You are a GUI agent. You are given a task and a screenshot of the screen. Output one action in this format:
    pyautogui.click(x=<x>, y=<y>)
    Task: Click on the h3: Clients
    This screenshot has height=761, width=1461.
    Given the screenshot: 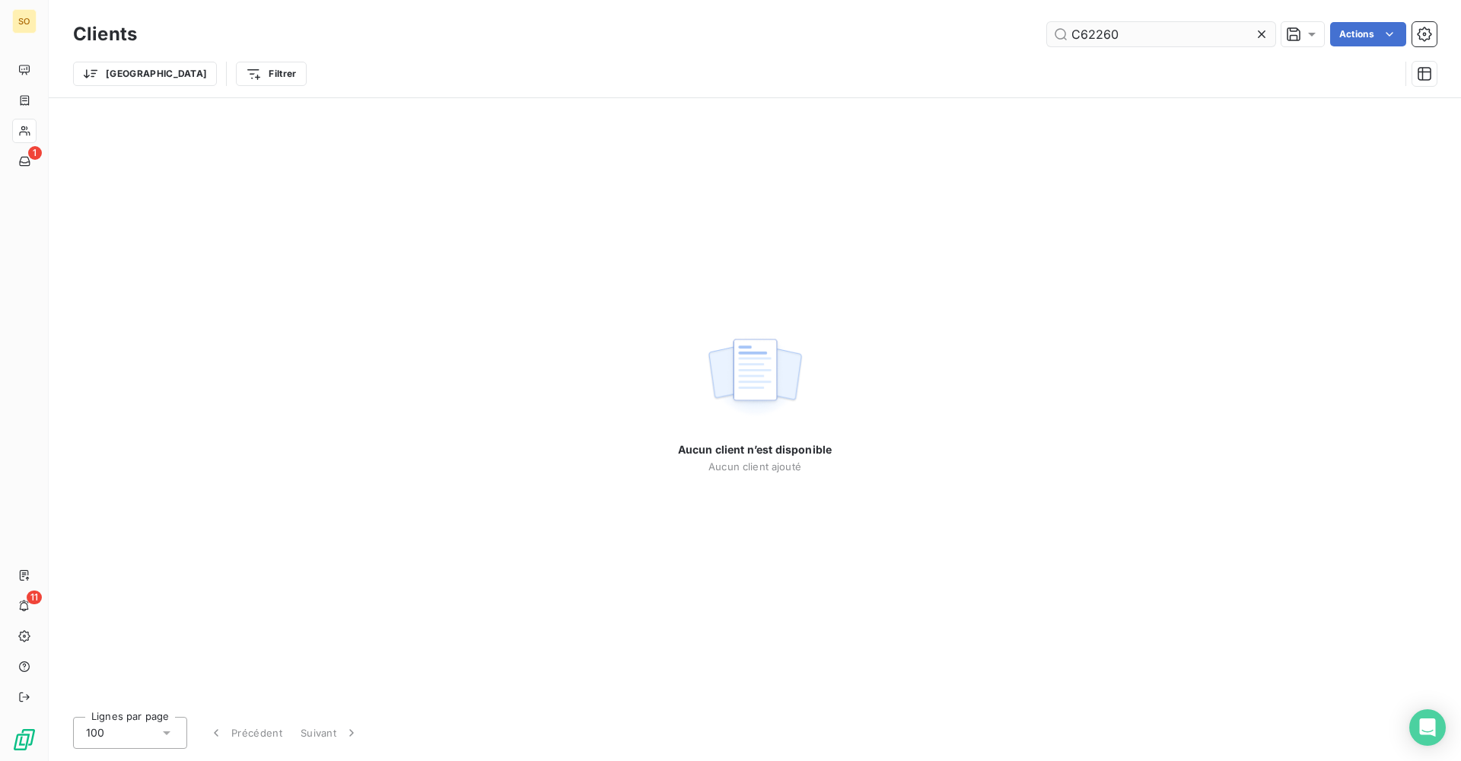 What is the action you would take?
    pyautogui.click(x=105, y=34)
    